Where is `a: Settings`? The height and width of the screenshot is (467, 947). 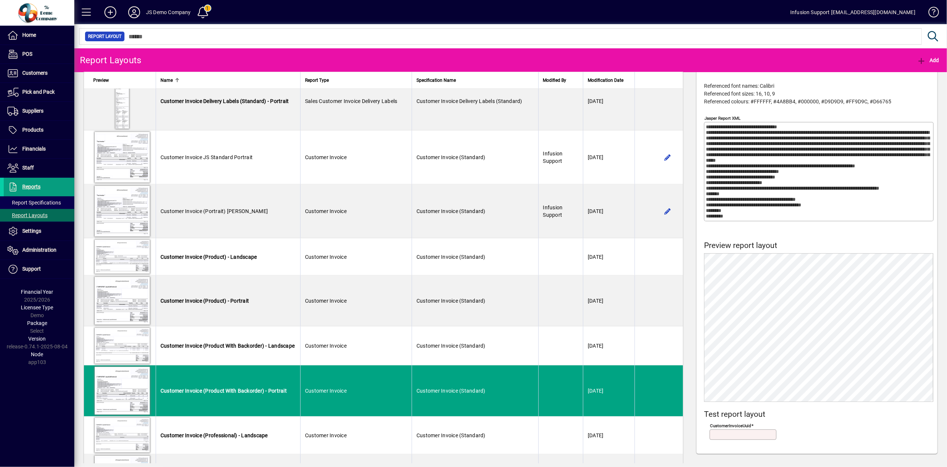
a: Settings is located at coordinates (39, 231).